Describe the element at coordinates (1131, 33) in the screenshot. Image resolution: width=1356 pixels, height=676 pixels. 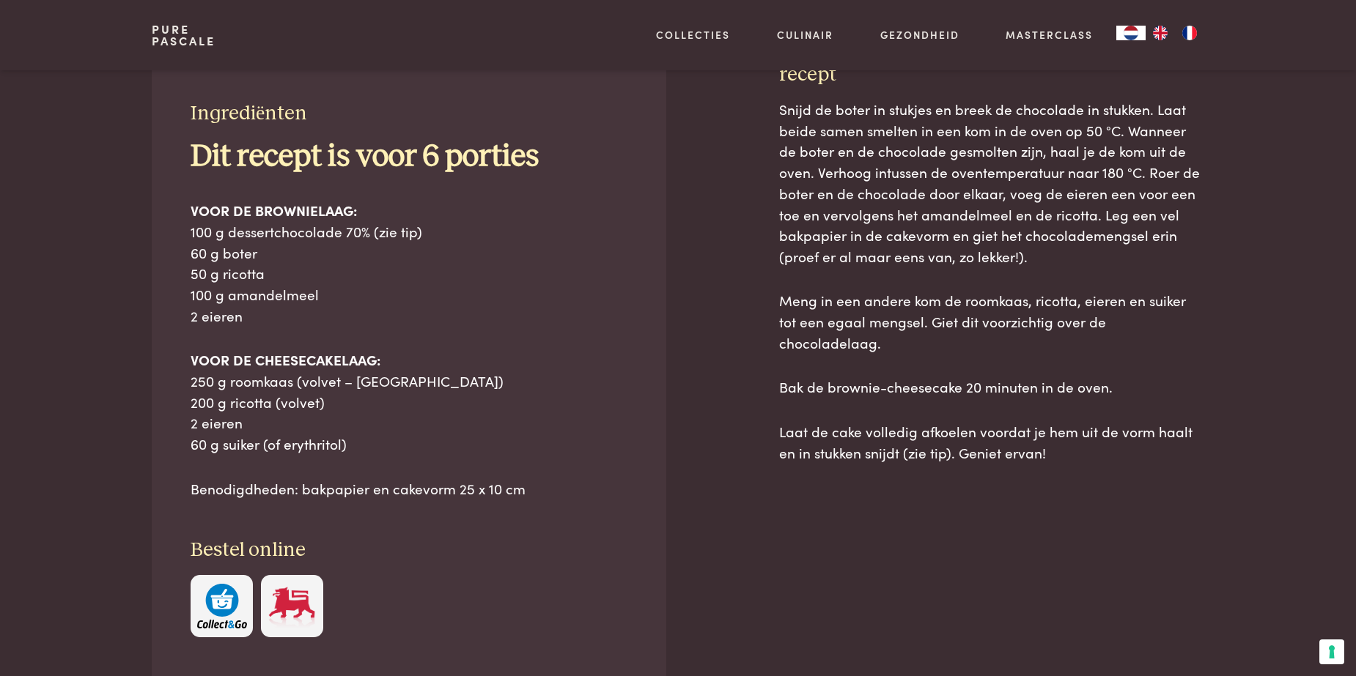
I see `a: NL` at that location.